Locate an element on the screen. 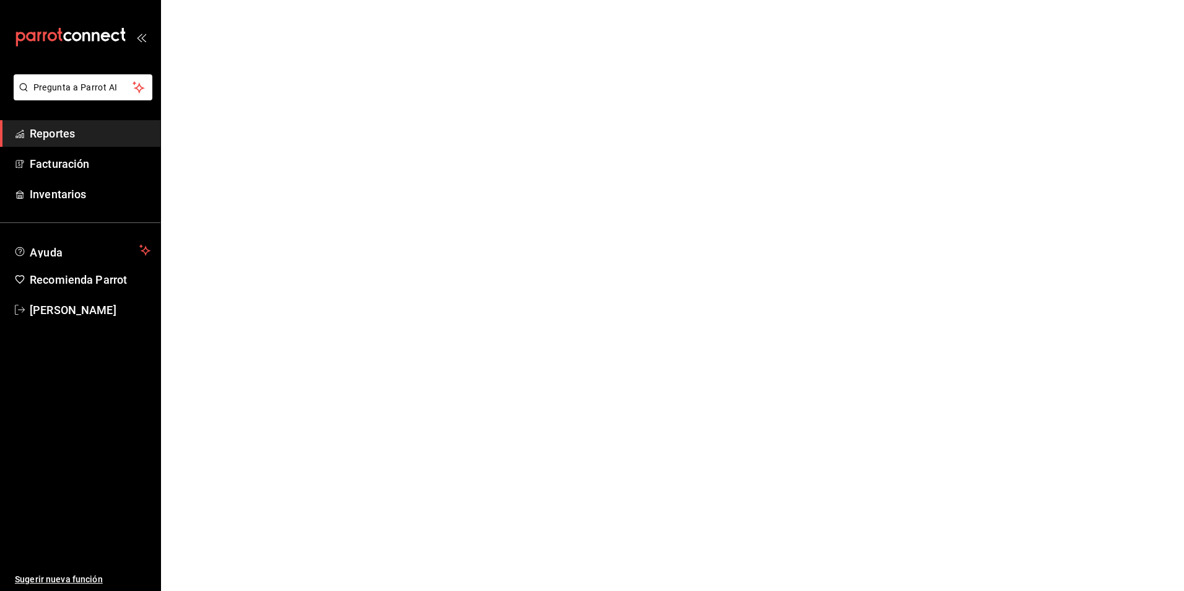  span: Ayuda is located at coordinates (82, 250).